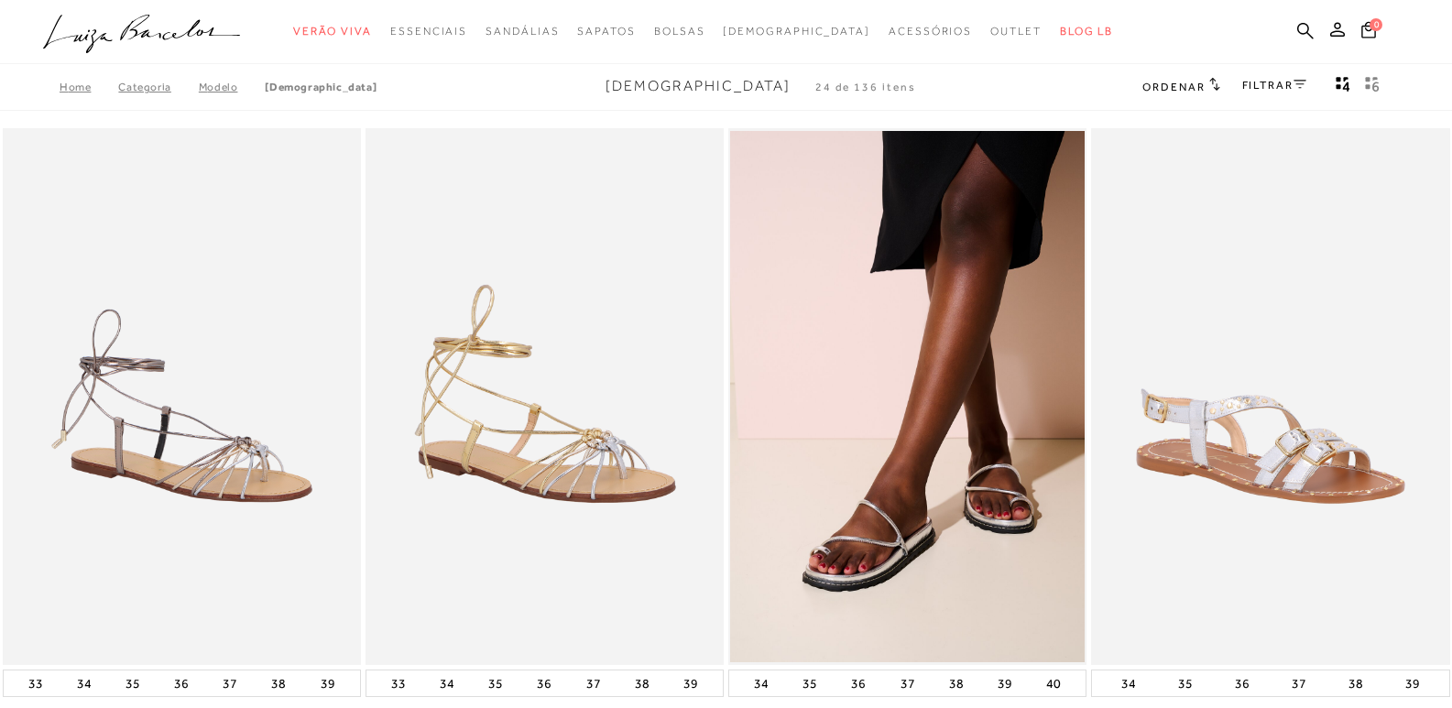 The height and width of the screenshot is (708, 1452). Describe the element at coordinates (1343, 87) in the screenshot. I see `button: Mostrar 4 produtos por linha` at that location.